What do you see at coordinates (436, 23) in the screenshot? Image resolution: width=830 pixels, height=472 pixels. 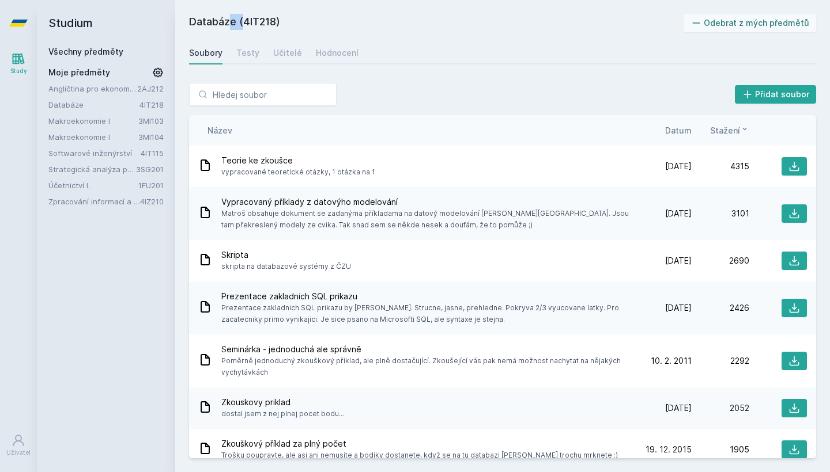 I see `h2: Databáze (4IT218)` at bounding box center [436, 23].